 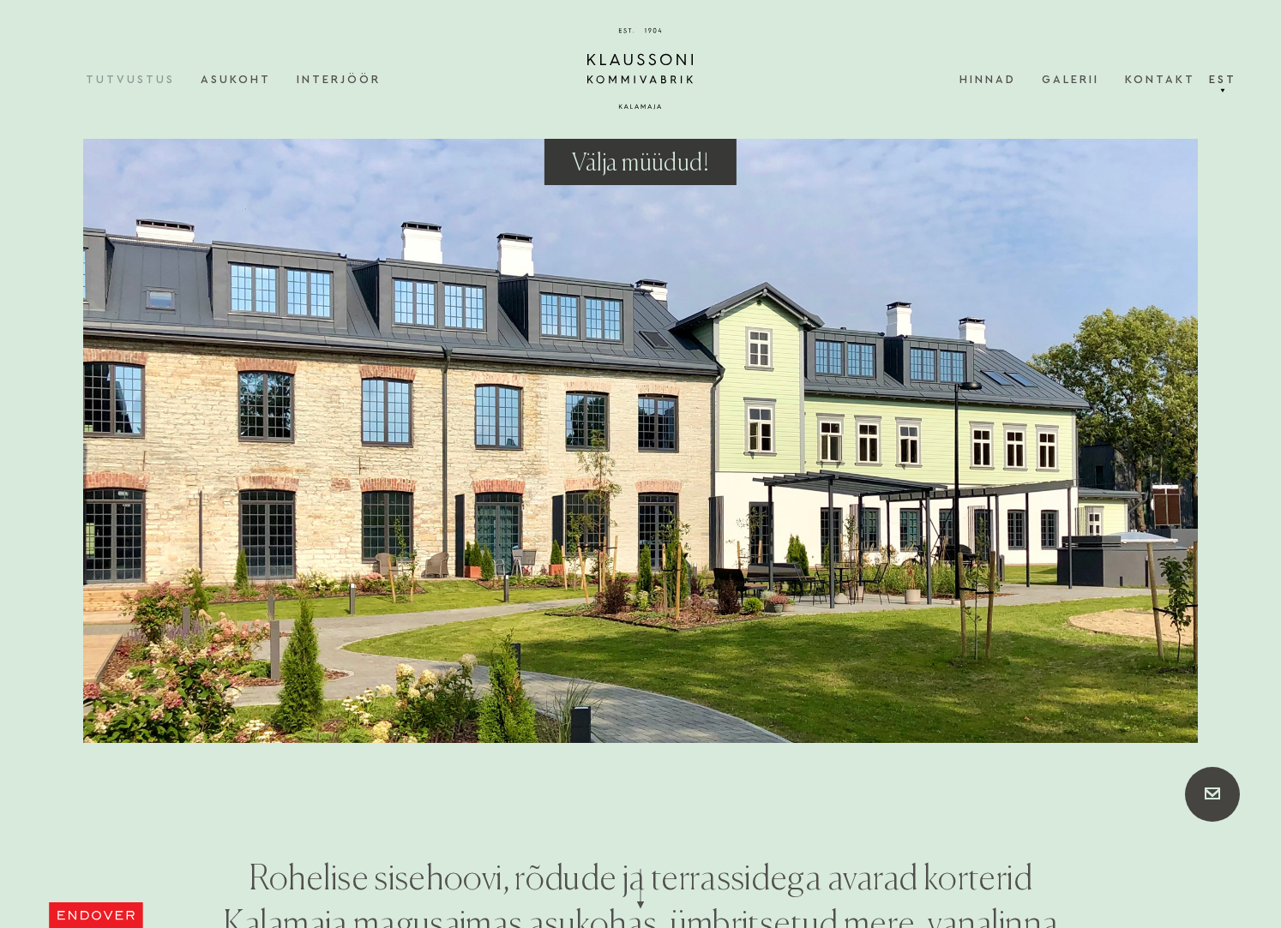 I want to click on a: Tutvustus, so click(x=143, y=79).